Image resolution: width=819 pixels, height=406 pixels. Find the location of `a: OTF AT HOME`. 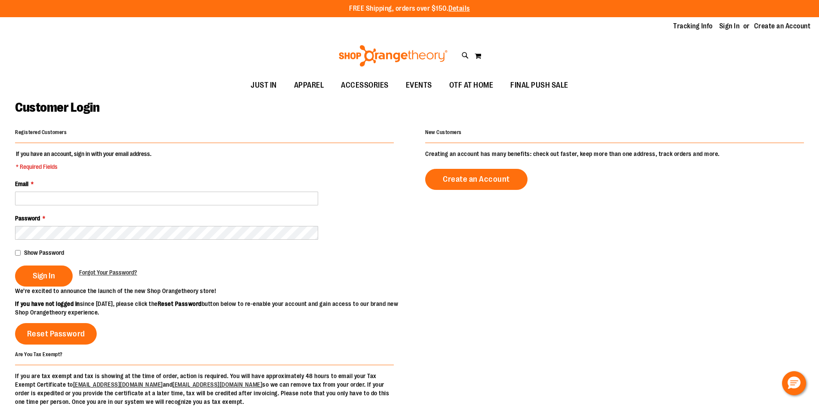

a: OTF AT HOME is located at coordinates (471, 86).